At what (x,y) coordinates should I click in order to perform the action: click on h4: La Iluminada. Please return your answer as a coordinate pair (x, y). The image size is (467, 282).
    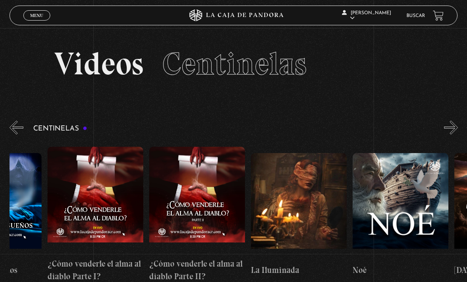
    Looking at the image, I should click on (299, 270).